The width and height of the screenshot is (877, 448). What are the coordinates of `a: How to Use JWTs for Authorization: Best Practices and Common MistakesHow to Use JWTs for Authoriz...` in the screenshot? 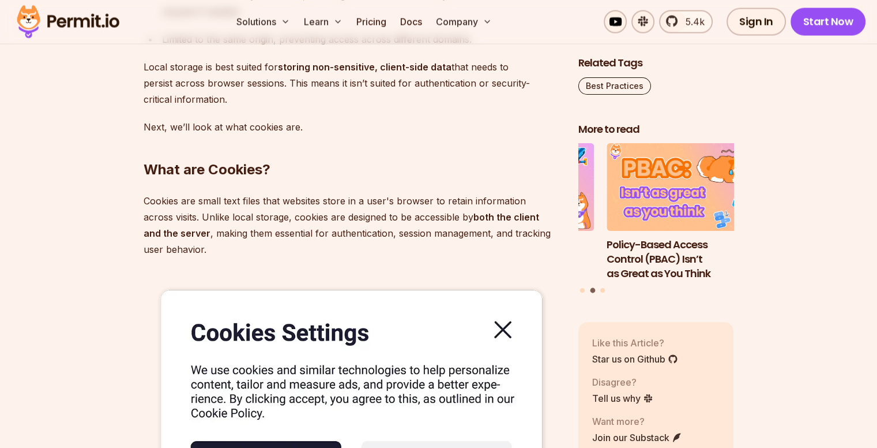 It's located at (517, 212).